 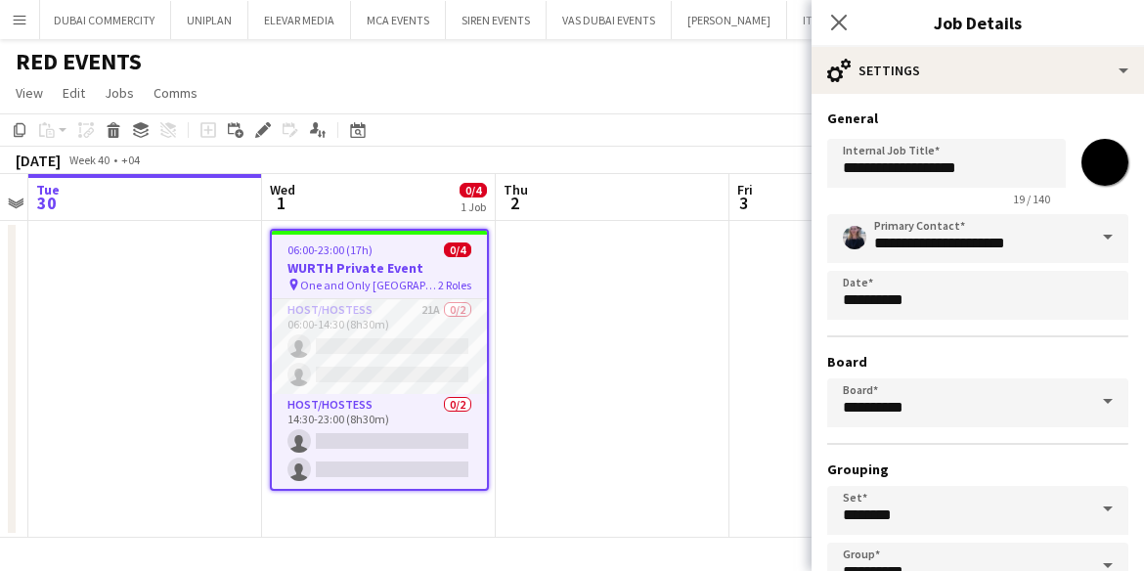 I want to click on app-card-role: Host/Hostess21A0/206:00-14:30 (8h30m), so click(x=379, y=346).